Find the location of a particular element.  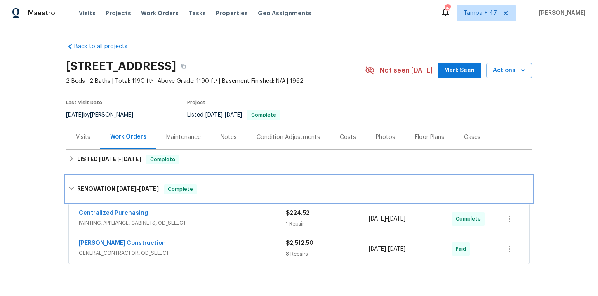

h6: RENOVATION is located at coordinates (118, 189).